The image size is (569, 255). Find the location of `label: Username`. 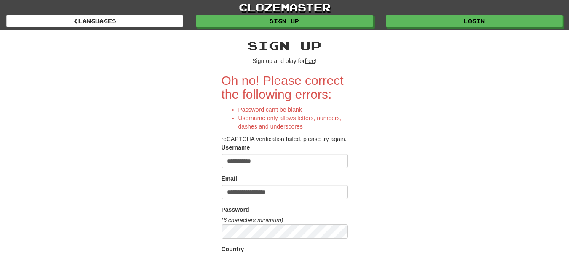

label: Username is located at coordinates (236, 148).